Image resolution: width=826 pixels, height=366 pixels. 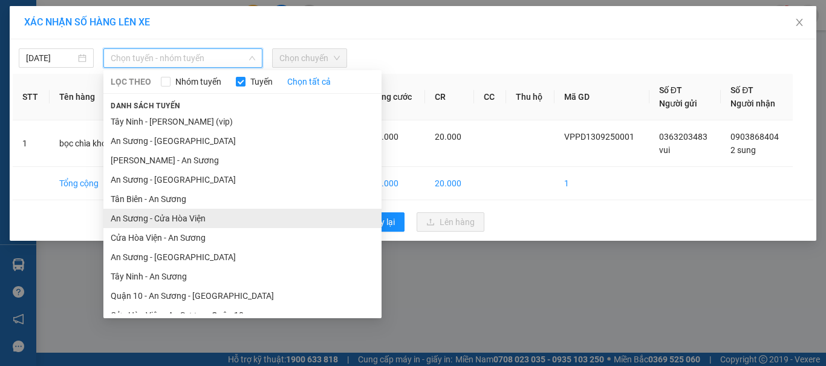 What do you see at coordinates (683, 137) in the screenshot?
I see `span: 0363203483` at bounding box center [683, 137].